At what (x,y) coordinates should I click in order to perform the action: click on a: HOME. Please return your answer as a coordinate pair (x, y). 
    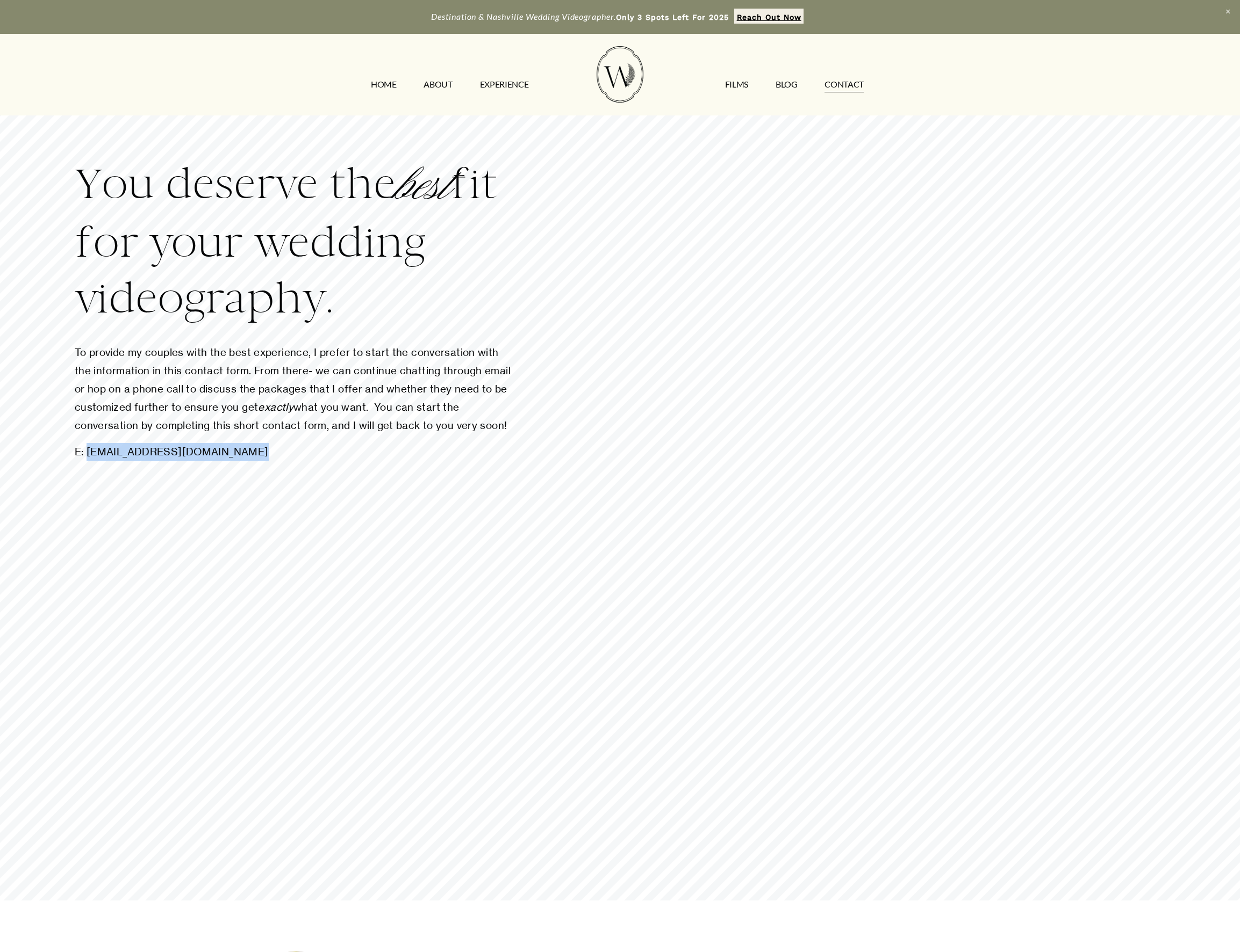
    Looking at the image, I should click on (383, 84).